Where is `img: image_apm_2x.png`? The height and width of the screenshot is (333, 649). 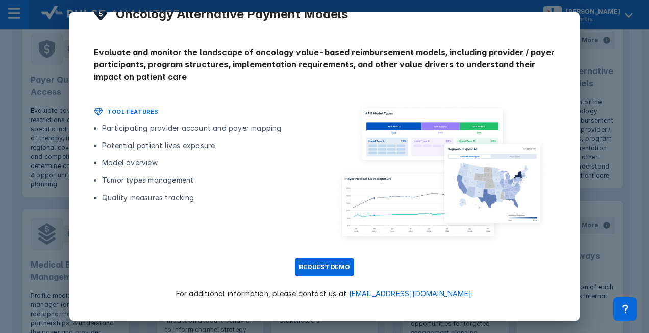
img: image_apm_2x.png is located at coordinates (440, 170).